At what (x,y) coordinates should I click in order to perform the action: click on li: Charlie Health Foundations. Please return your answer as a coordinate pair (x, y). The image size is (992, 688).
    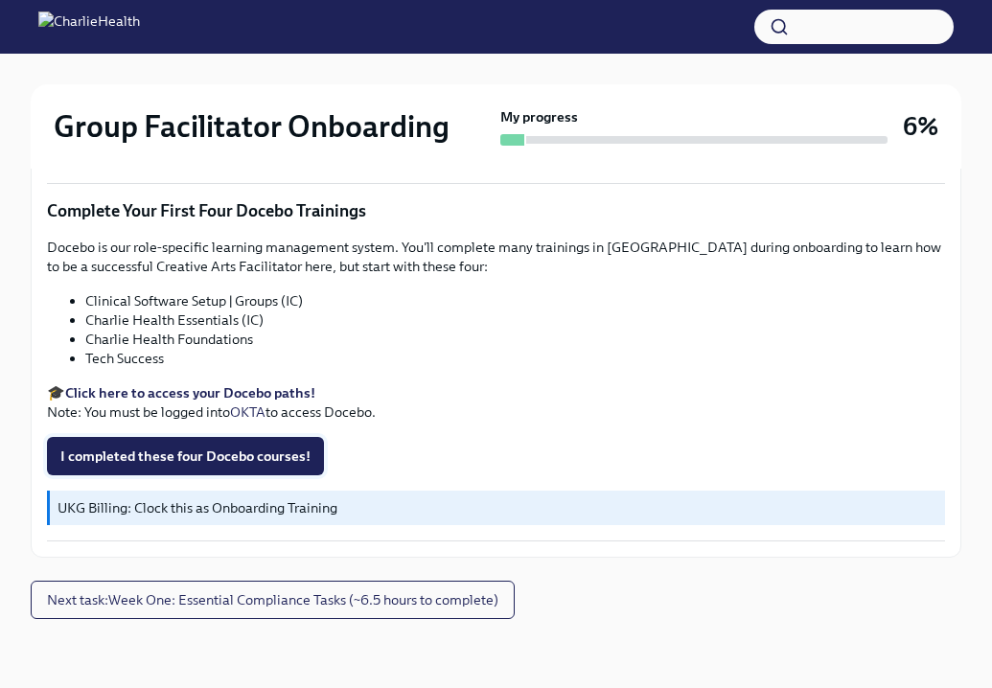
    Looking at the image, I should click on (515, 339).